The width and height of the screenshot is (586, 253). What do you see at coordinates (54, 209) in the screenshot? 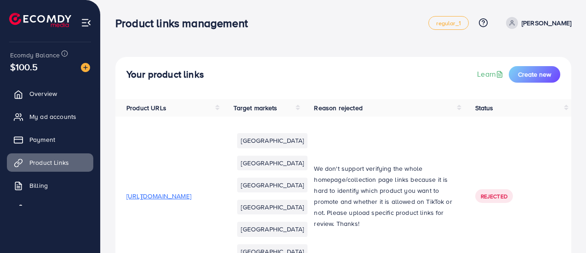
I see `span: Affiliate Program` at bounding box center [54, 209].